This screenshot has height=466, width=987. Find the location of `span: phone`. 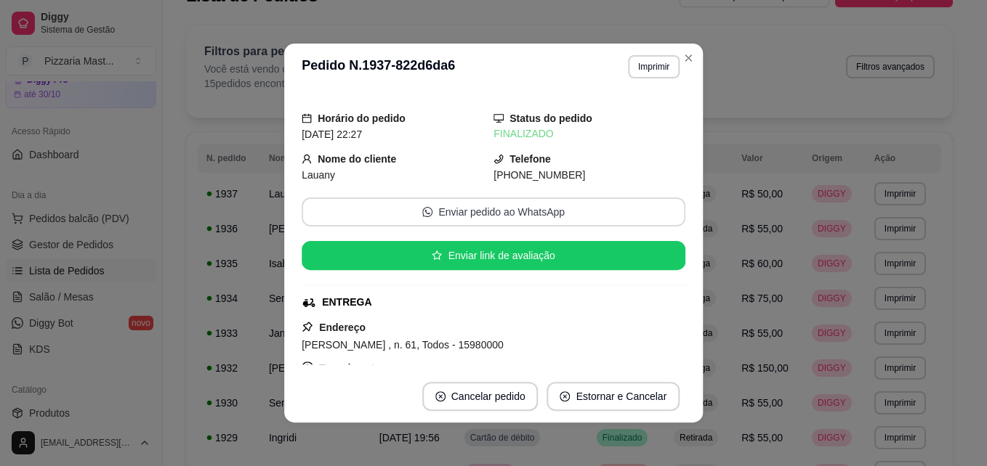

span: phone is located at coordinates (498, 159).